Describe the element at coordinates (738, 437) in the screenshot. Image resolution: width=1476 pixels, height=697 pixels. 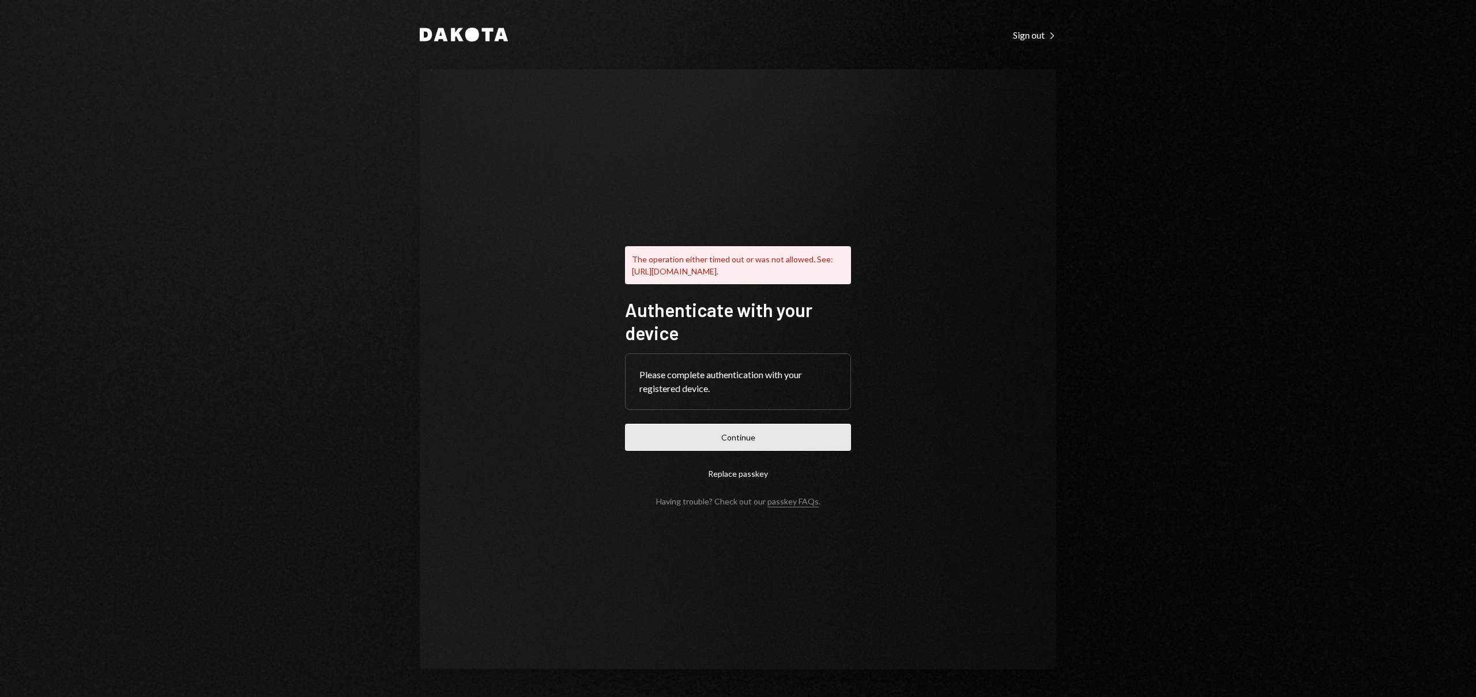
I see `button: Continue` at that location.